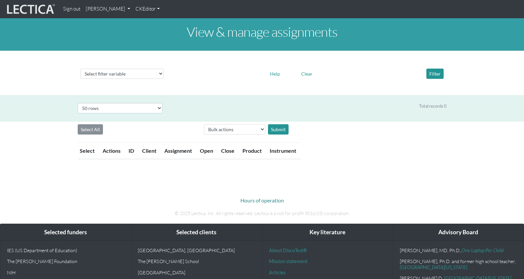  Describe the element at coordinates (65, 273) in the screenshot. I see `p: NIH` at that location.